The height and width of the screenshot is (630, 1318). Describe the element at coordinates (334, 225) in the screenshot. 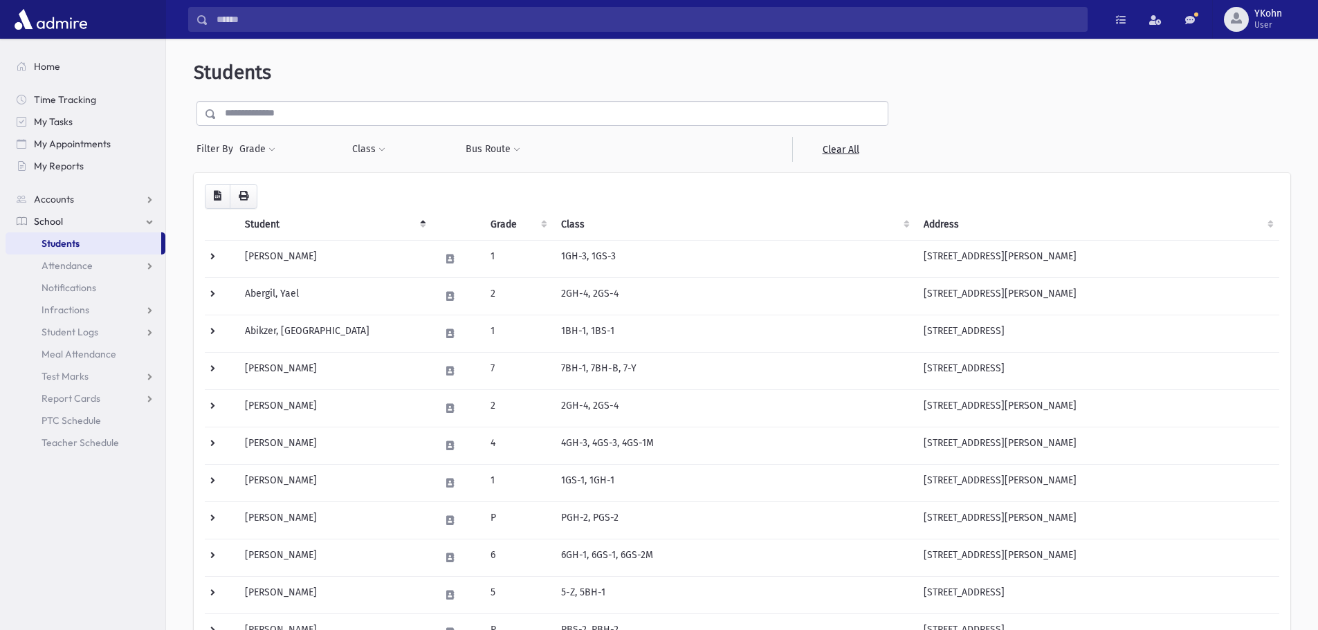

I see `th: Student: activate to sort column descending` at that location.